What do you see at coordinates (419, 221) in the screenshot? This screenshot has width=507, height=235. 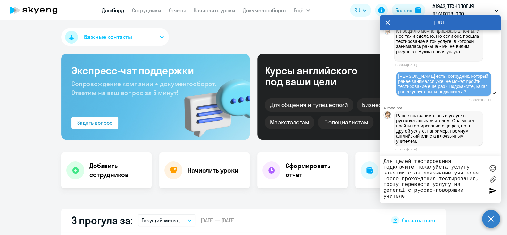 I see `span: Скачать отчет` at bounding box center [419, 221].